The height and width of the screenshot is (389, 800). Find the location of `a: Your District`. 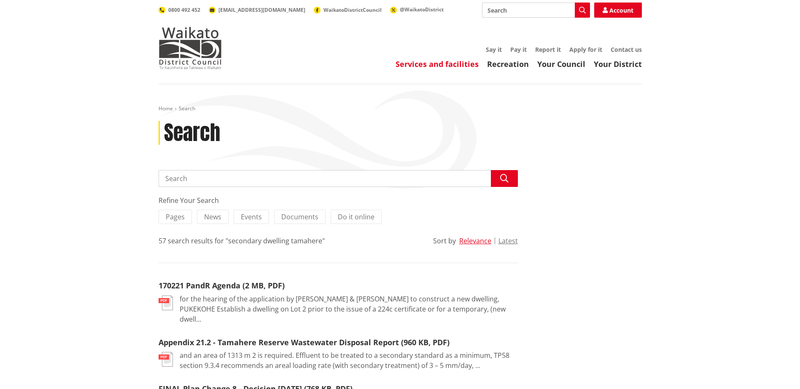

a: Your District is located at coordinates (618, 64).